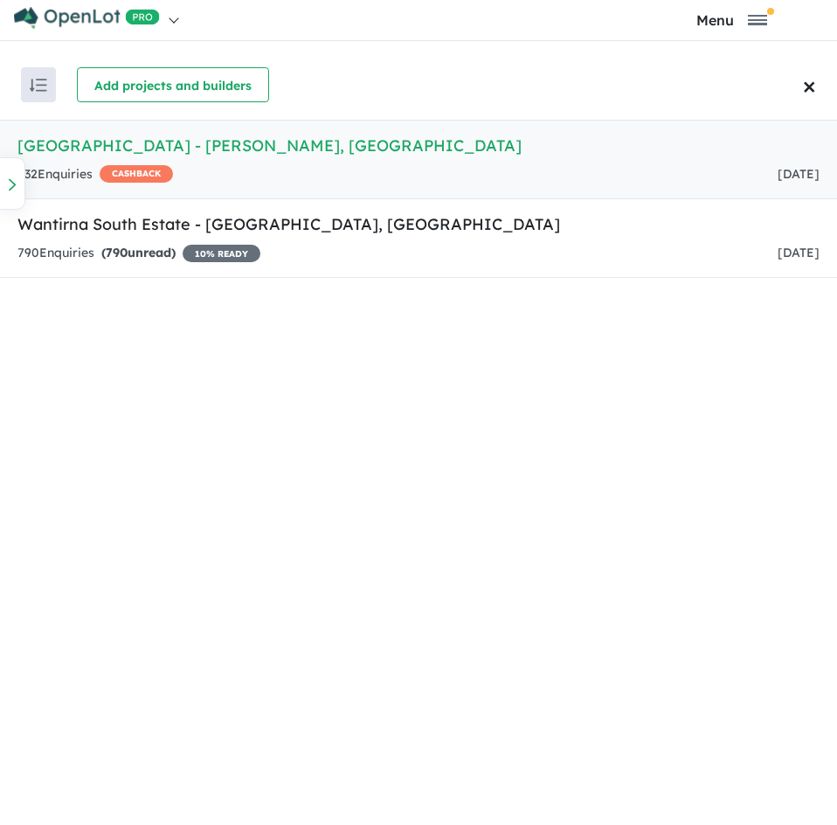 The image size is (837, 825). Describe the element at coordinates (139, 253) in the screenshot. I see `div: 790 Enquir ies` at that location.